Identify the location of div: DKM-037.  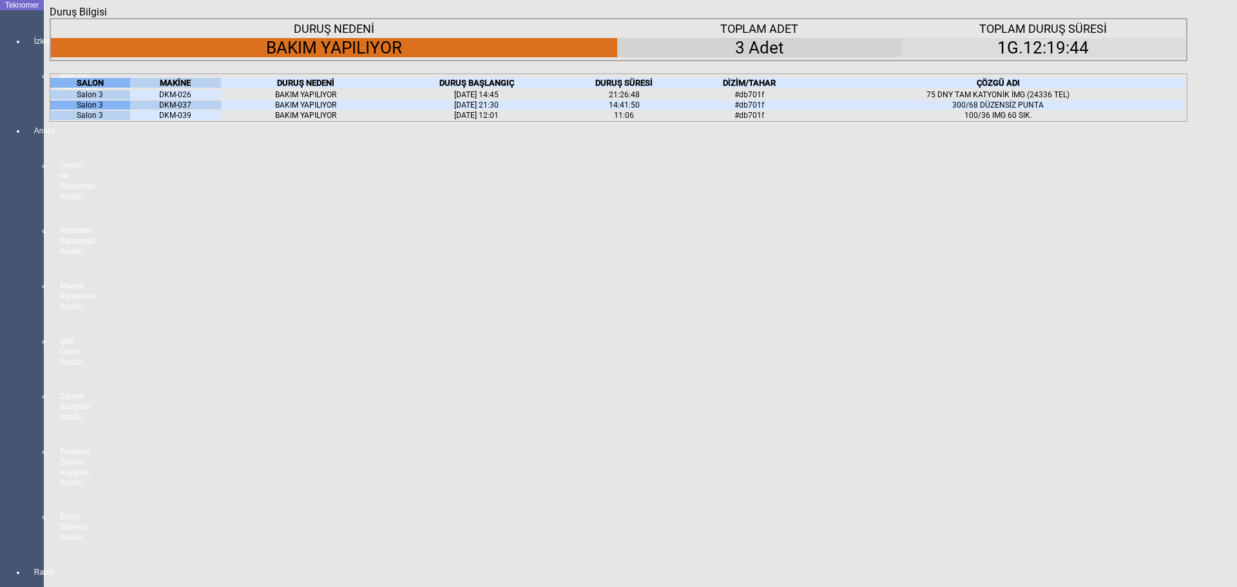
(175, 105).